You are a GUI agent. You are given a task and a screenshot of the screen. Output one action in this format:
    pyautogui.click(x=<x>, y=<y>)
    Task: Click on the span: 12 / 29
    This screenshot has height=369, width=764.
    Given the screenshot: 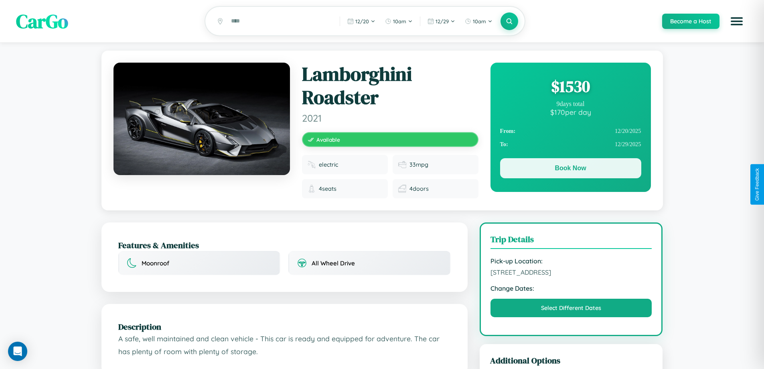 What is the action you would take?
    pyautogui.click(x=442, y=21)
    